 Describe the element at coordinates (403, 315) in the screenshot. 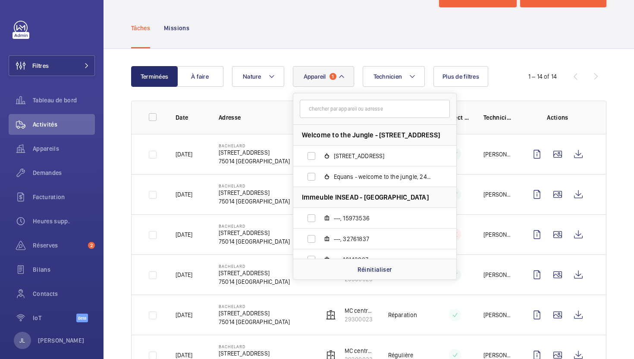

I see `p: Réparation` at that location.